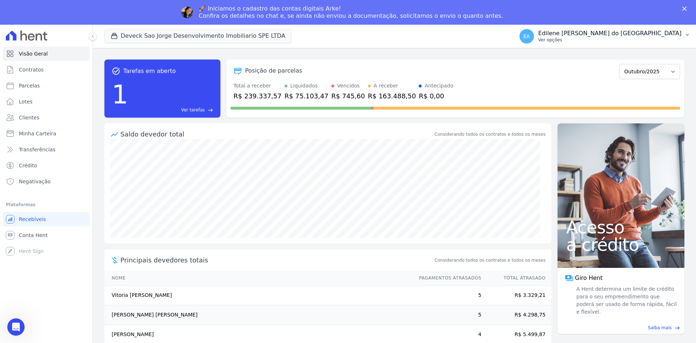  Describe the element at coordinates (621, 227) in the screenshot. I see `span: Acesso` at that location.